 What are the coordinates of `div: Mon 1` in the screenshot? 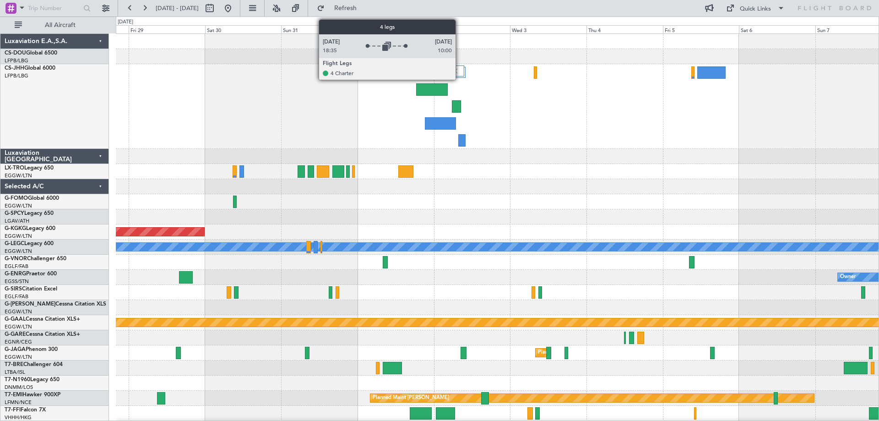 It's located at (396, 29).